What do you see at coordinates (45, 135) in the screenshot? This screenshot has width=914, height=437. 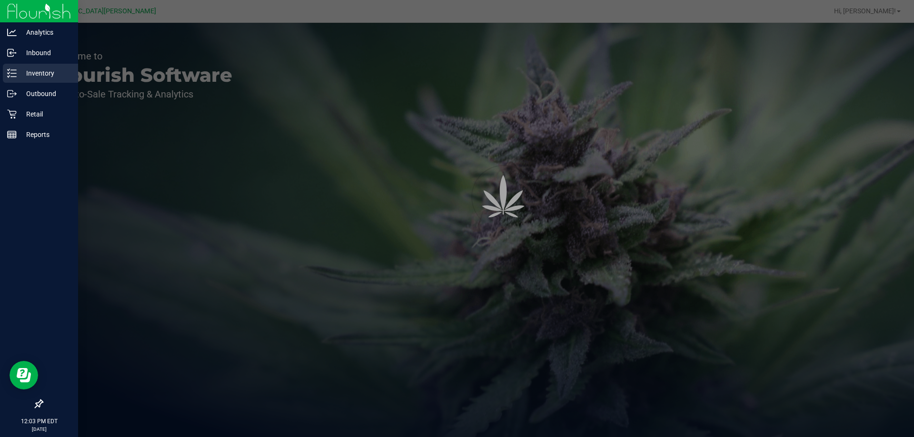 I see `p: Reports` at bounding box center [45, 135].